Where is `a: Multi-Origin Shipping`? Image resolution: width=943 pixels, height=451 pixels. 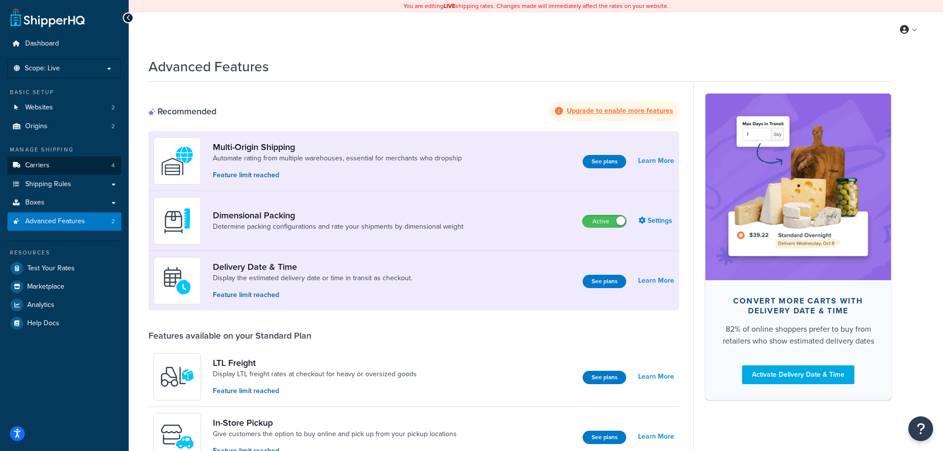
a: Multi-Origin Shipping is located at coordinates (337, 147).